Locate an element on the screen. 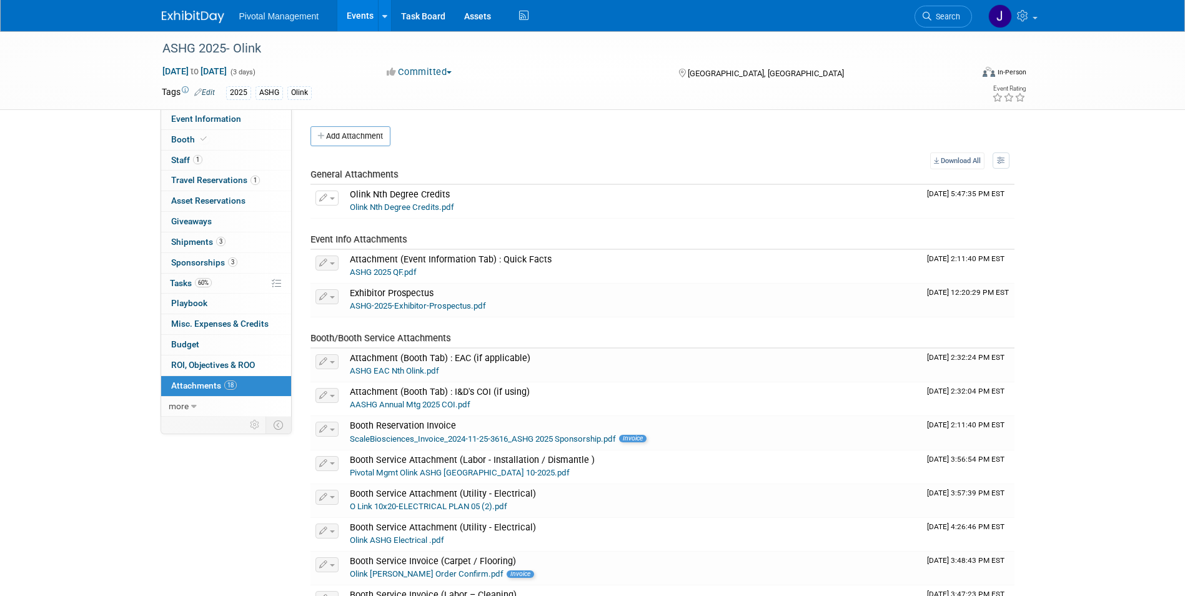 The height and width of the screenshot is (596, 1185). span: Budget is located at coordinates (185, 344).